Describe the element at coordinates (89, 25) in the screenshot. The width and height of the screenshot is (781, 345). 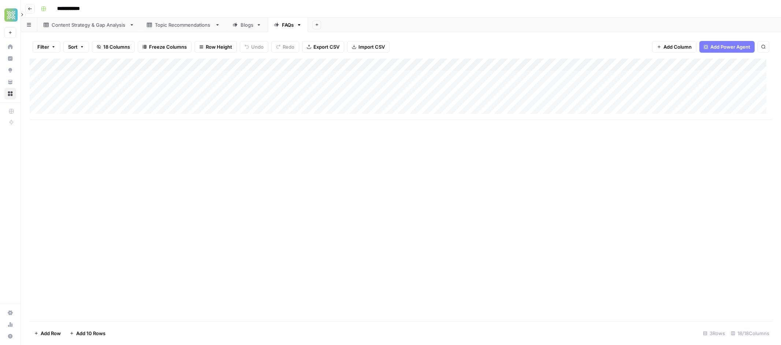
I see `div: Content Strategy & Gap Analysis` at that location.